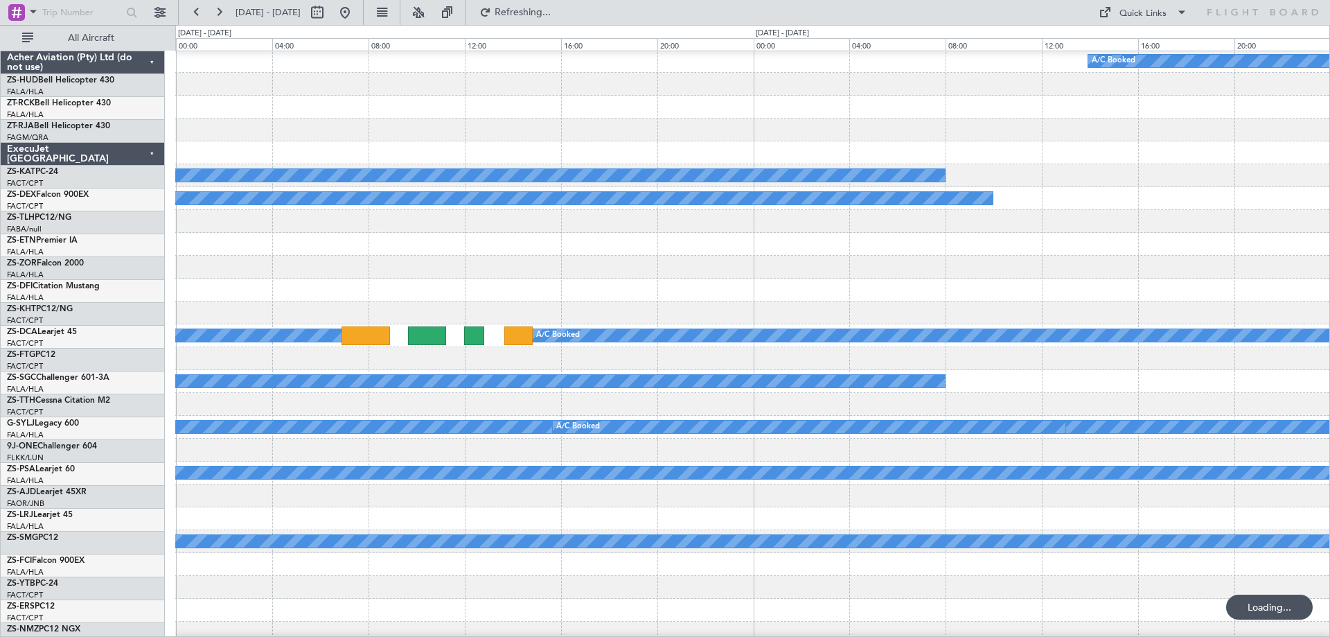 Image resolution: width=1330 pixels, height=637 pixels. What do you see at coordinates (60, 80) in the screenshot?
I see `a: ZS-HUDBell Helicopter 430` at bounding box center [60, 80].